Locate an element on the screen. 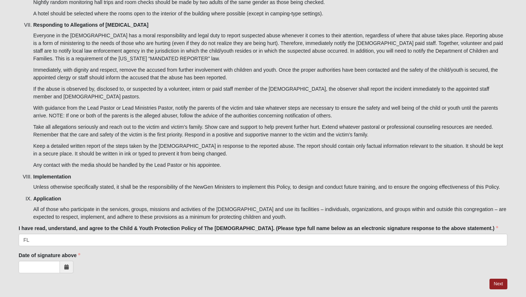  p: With guidance from the Lead Pastor or Lead Ministries Pastor, notify the parents of the victim an... is located at coordinates (270, 112).